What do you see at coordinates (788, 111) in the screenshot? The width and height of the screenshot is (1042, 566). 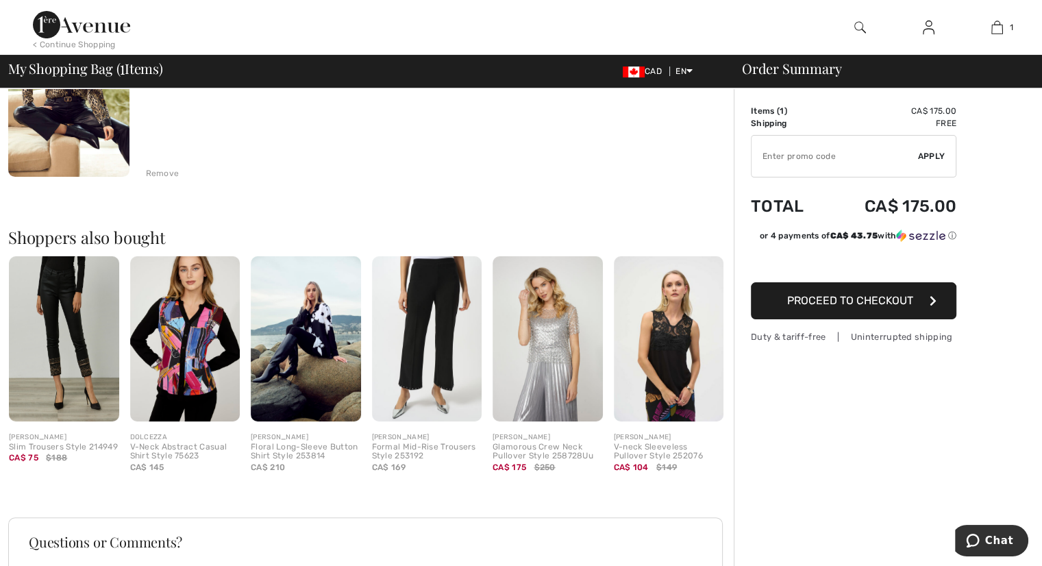 I see `td: Items ( )` at bounding box center [788, 111].